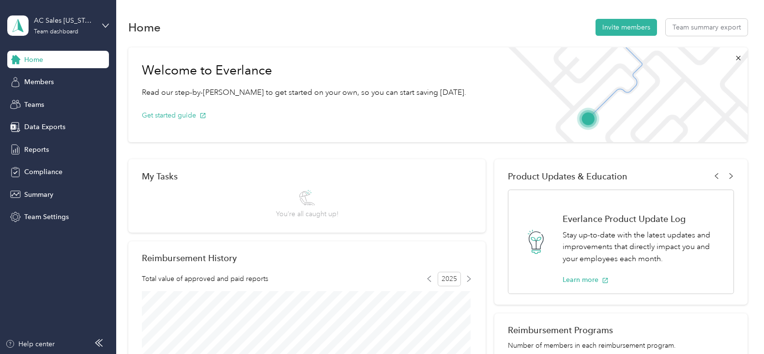  Describe the element at coordinates (643, 219) in the screenshot. I see `h1: Everlance Product Update Log` at that location.